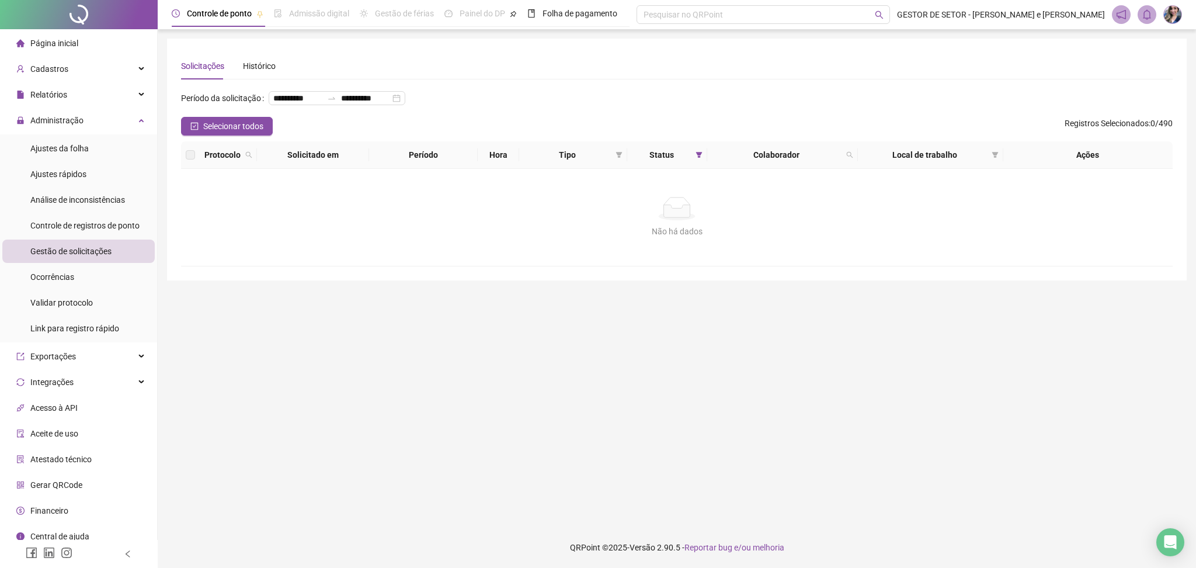 This screenshot has height=568, width=1196. Describe the element at coordinates (20, 356) in the screenshot. I see `span: export` at that location.